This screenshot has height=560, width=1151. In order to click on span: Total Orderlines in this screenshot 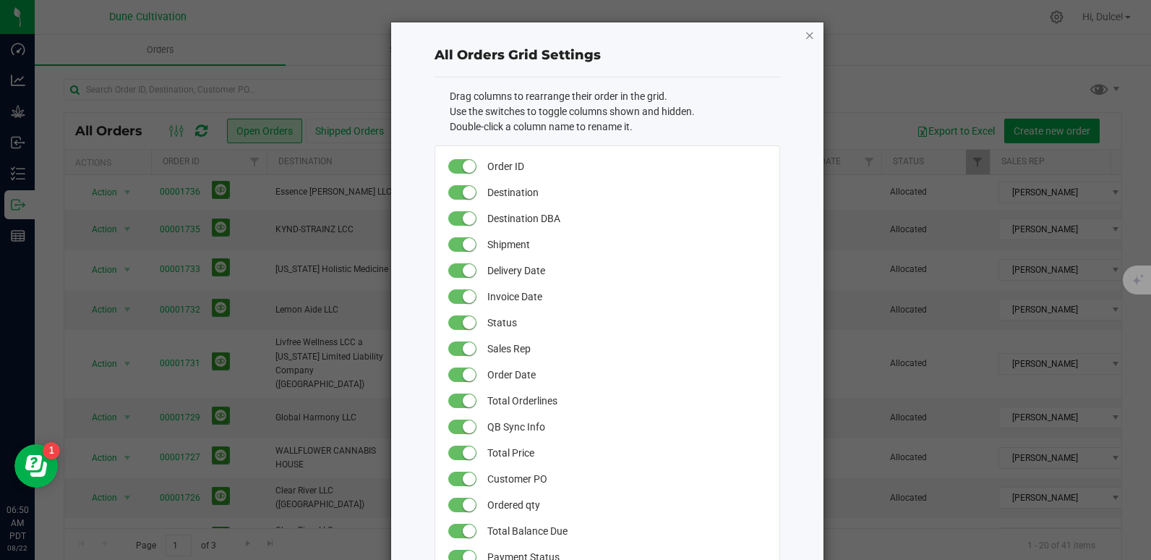, I will do `click(625, 401)`.